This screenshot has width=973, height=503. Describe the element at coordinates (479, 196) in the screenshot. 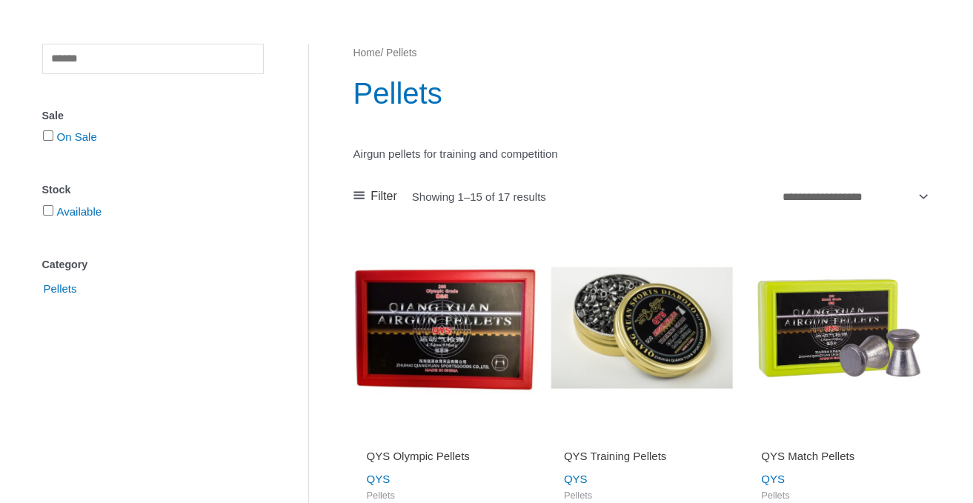

I see `p: Showing 1–15 of 17 results` at that location.